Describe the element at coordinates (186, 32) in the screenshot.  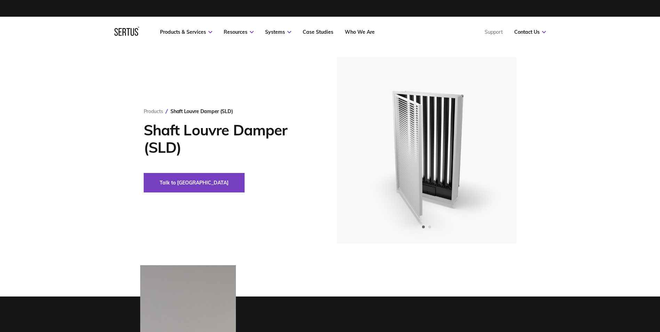
I see `a: Products & Services` at that location.